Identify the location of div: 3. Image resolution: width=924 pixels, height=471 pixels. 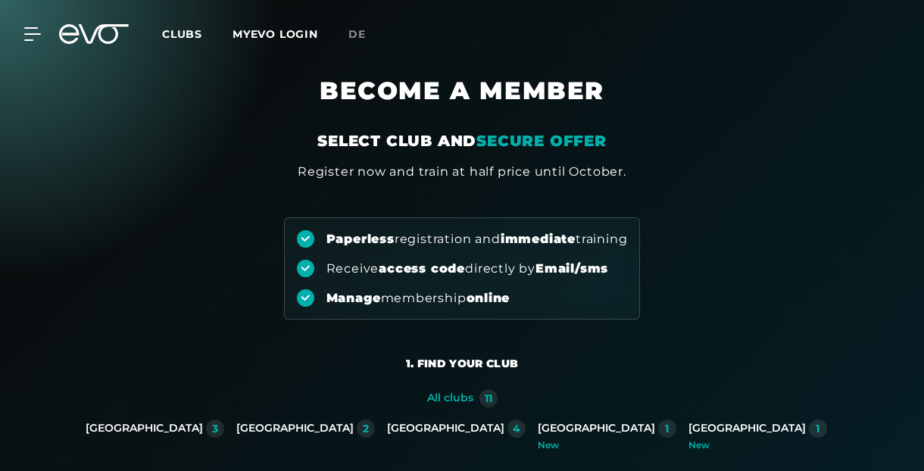
(215, 429).